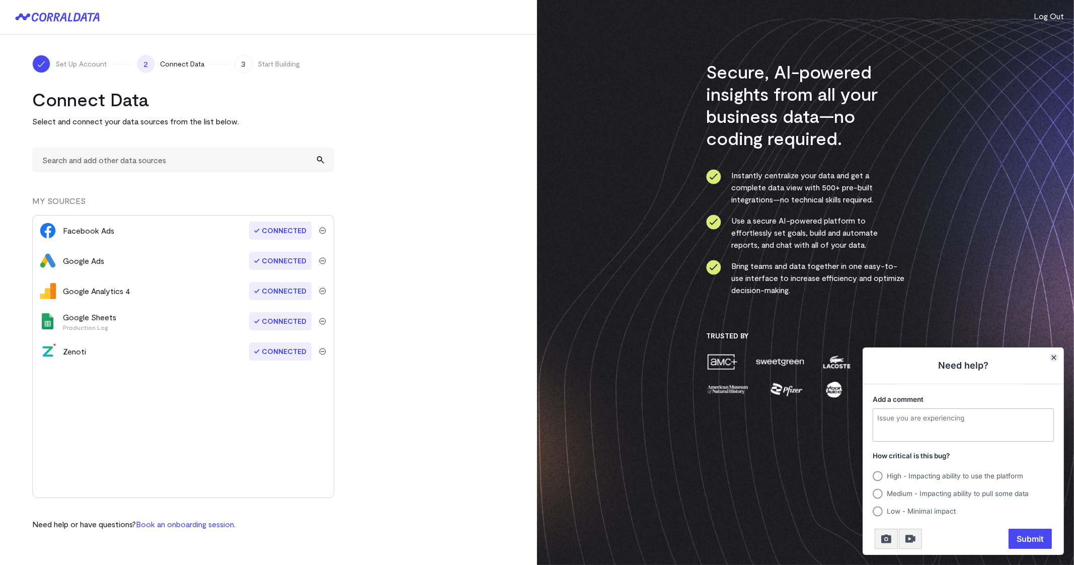 This screenshot has height=565, width=1074. I want to click on img: pfizer-ec50623584d330049e431703d0cb127f675ce31f452716a68c3f54c01096e829.png, so click(787, 389).